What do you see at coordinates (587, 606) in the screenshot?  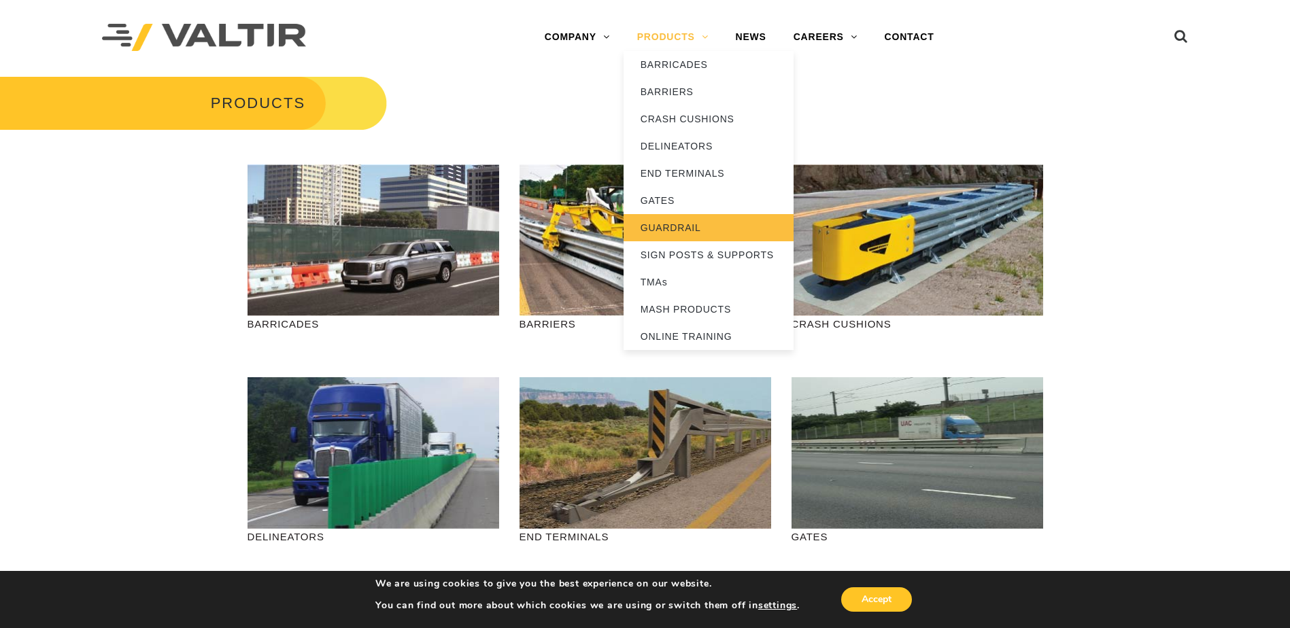 I see `p: You can find out more about which cookies we are using or switch them off in .` at bounding box center [587, 606].